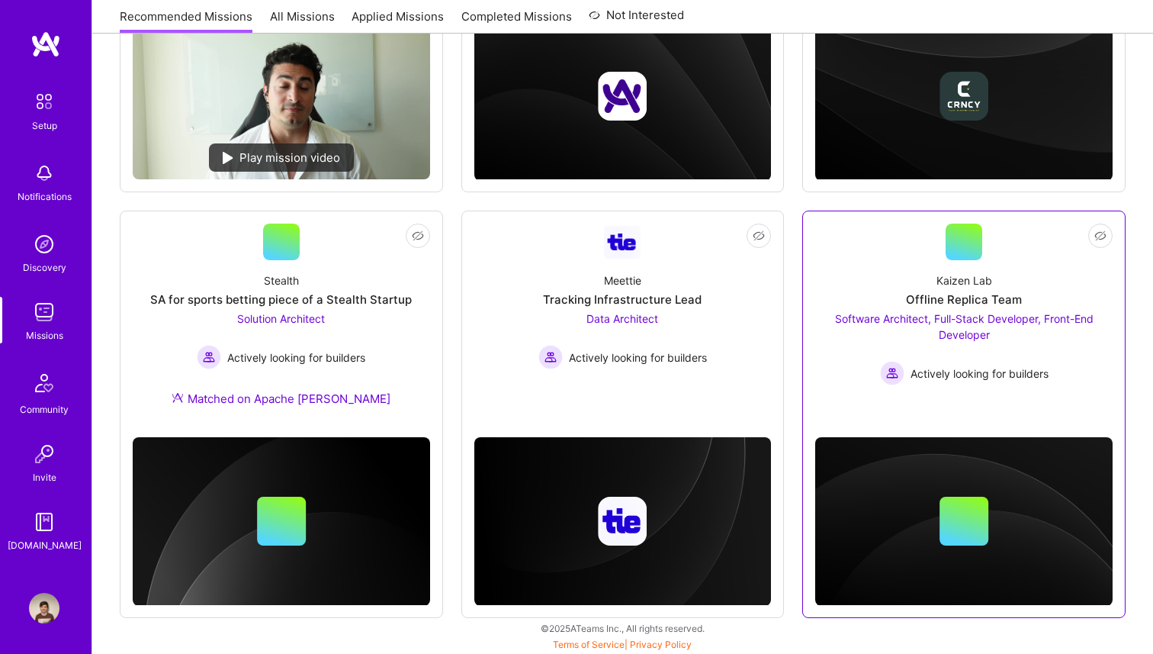 The height and width of the screenshot is (654, 1153). I want to click on a: Company LogoMeettieTracking Infrastructure LeadData Architect Actively looking for buildersActive..., so click(623, 316).